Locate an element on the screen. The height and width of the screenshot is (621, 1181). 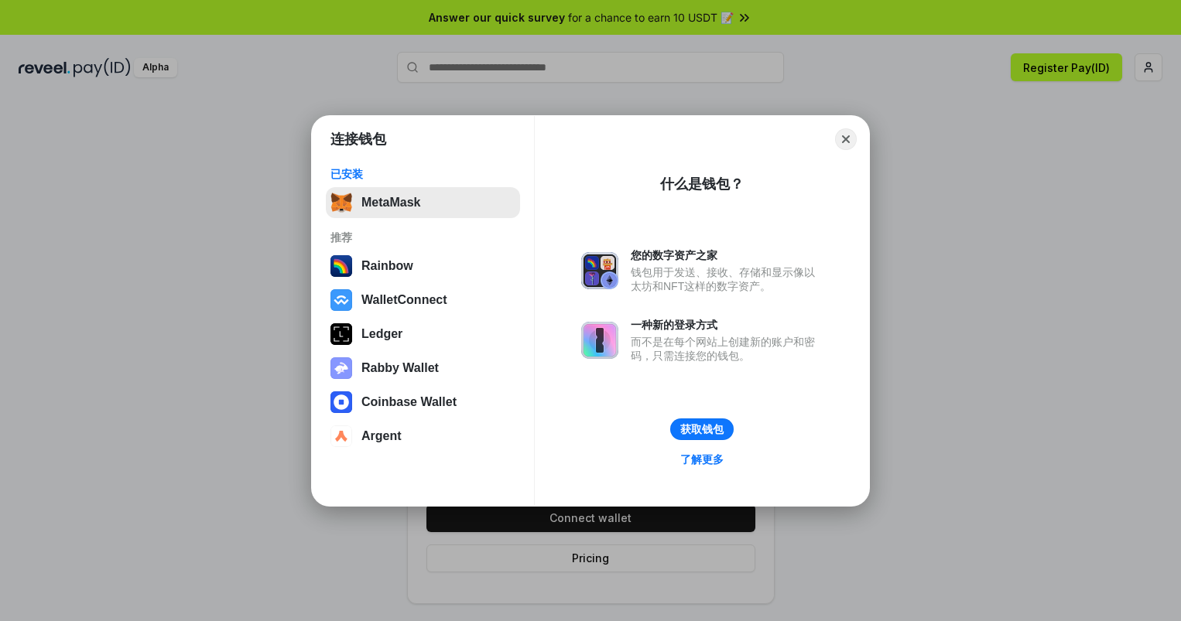
h1: 连接钱包 is located at coordinates (358, 139).